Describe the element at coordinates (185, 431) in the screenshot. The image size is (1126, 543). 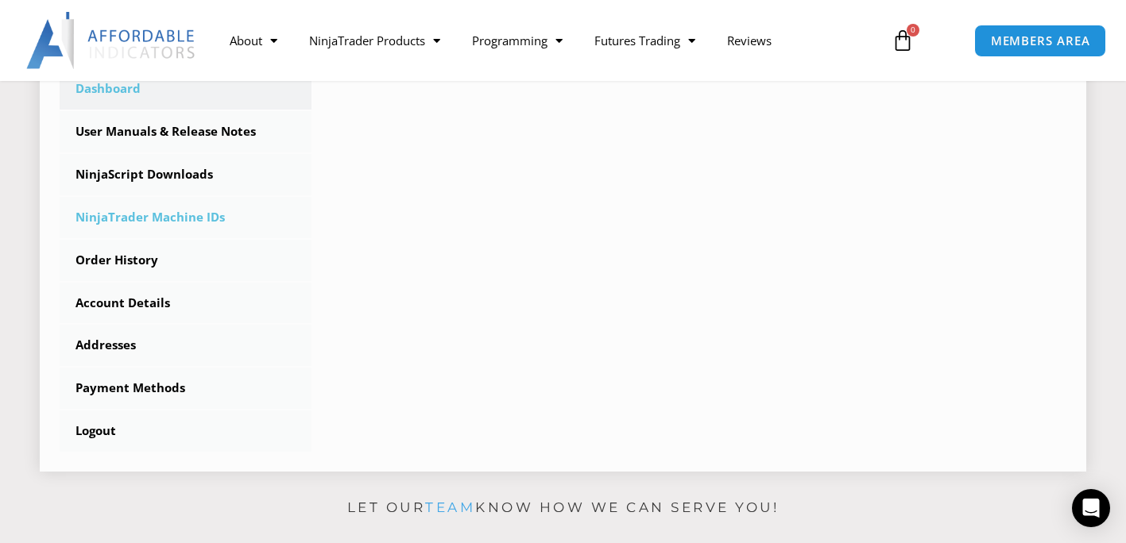
I see `a: Logout` at that location.